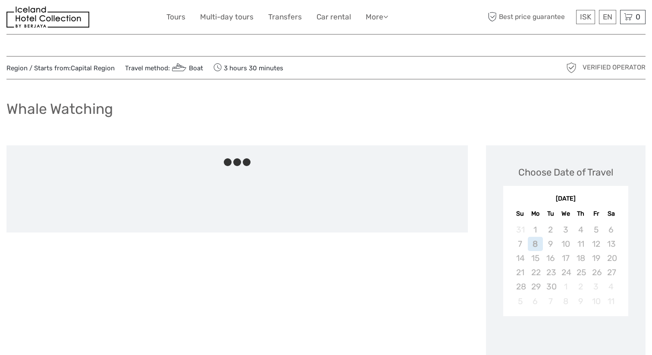  What do you see at coordinates (551, 258) in the screenshot?
I see `div: Not available Tuesday, September 16th, 2025` at bounding box center [551, 258].